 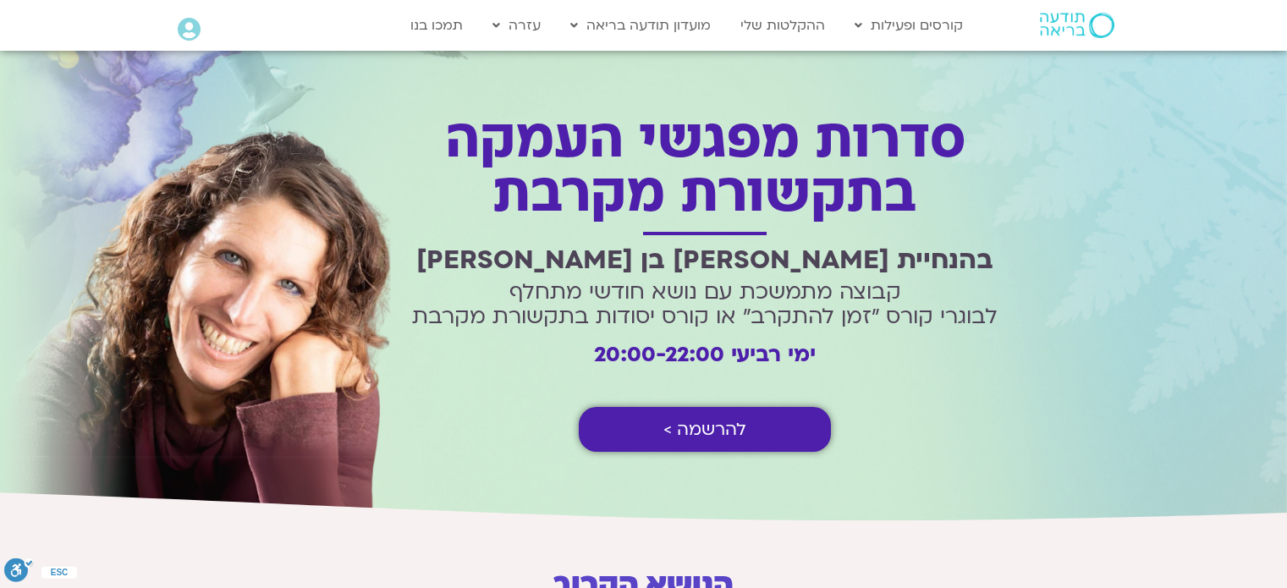 I want to click on a: קורסים ופעילות, so click(x=909, y=25).